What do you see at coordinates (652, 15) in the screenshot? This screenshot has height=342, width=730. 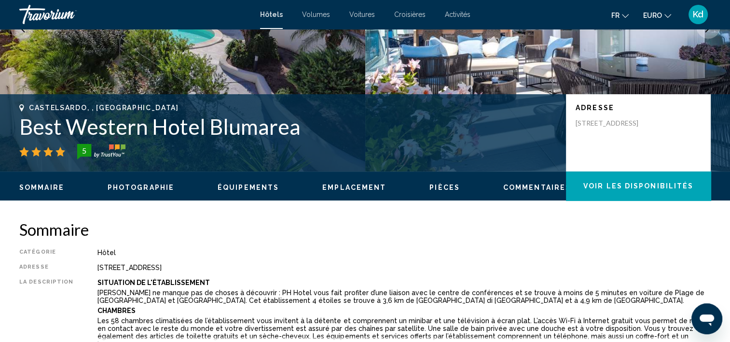 I see `span: EURO` at bounding box center [652, 15].